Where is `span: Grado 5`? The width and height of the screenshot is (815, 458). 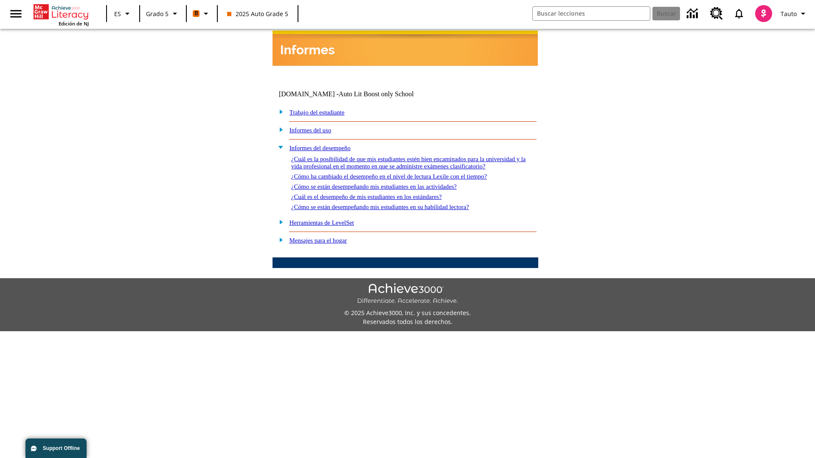
span: Grado 5 is located at coordinates (157, 14).